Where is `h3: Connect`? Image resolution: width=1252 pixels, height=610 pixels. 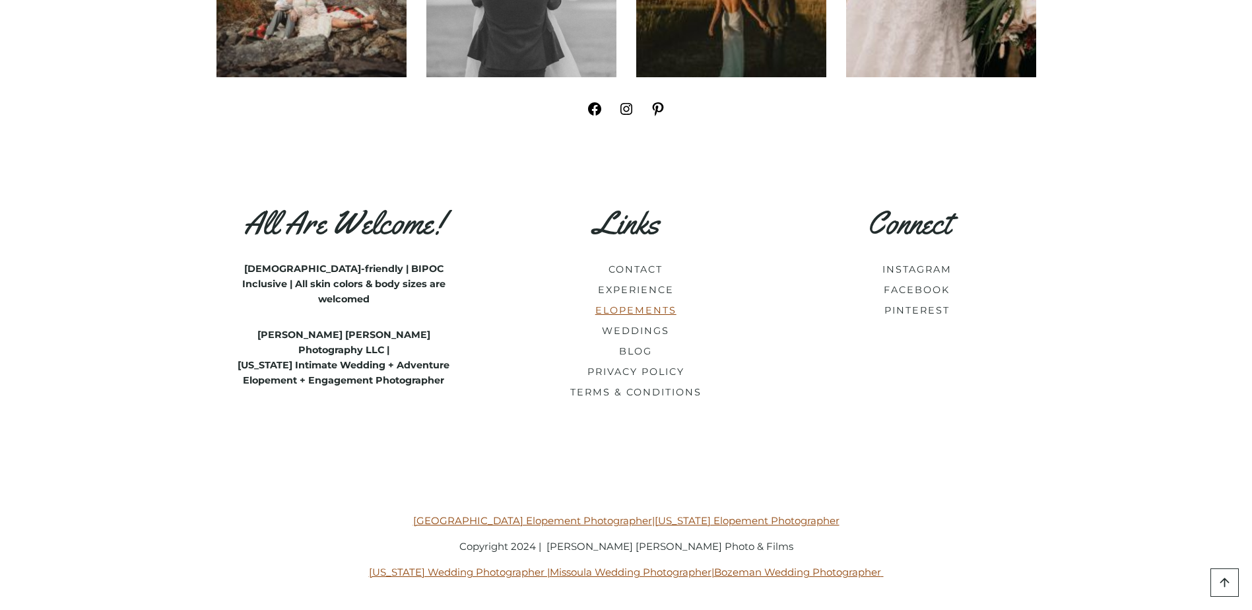
h3: Connect is located at coordinates (909, 223).